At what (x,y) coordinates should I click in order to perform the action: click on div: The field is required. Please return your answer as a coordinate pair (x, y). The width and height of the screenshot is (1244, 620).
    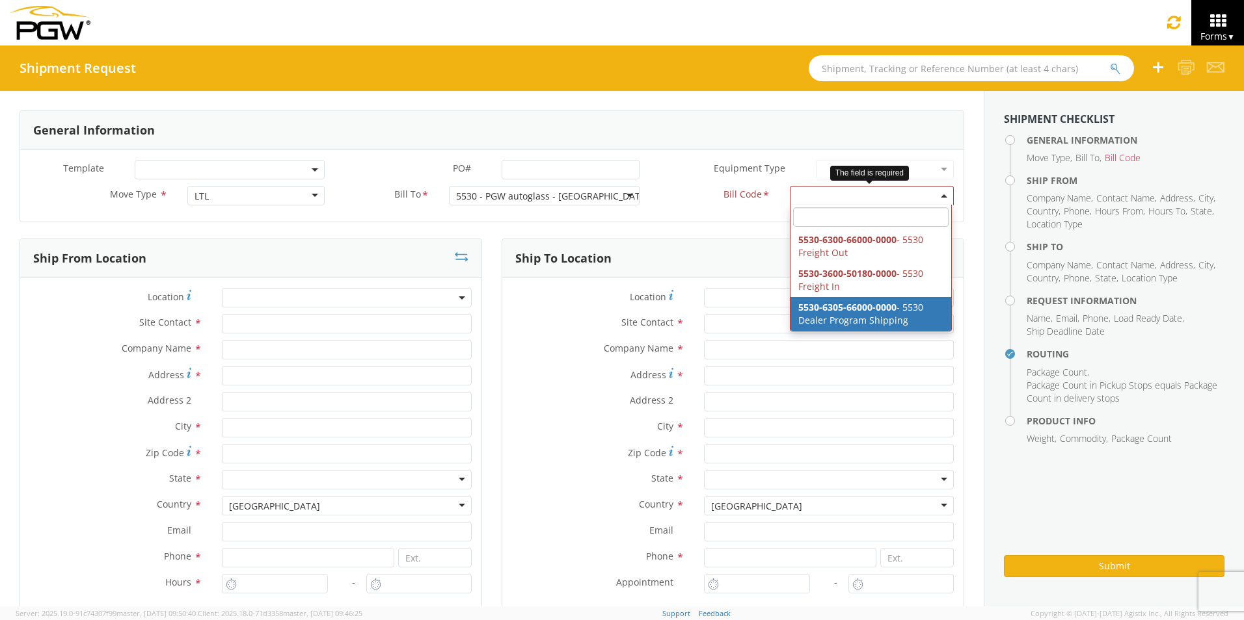
    Looking at the image, I should click on (869, 173).